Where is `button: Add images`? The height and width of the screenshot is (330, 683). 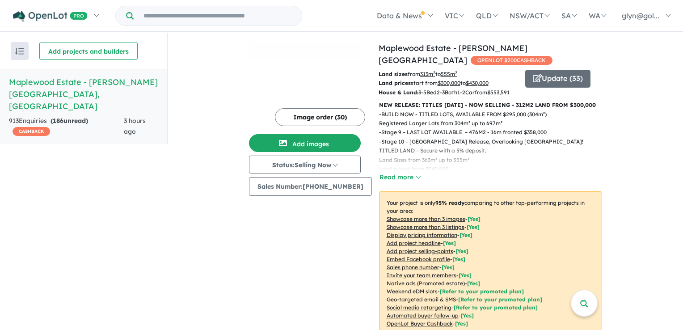 button: Add images is located at coordinates (305, 143).